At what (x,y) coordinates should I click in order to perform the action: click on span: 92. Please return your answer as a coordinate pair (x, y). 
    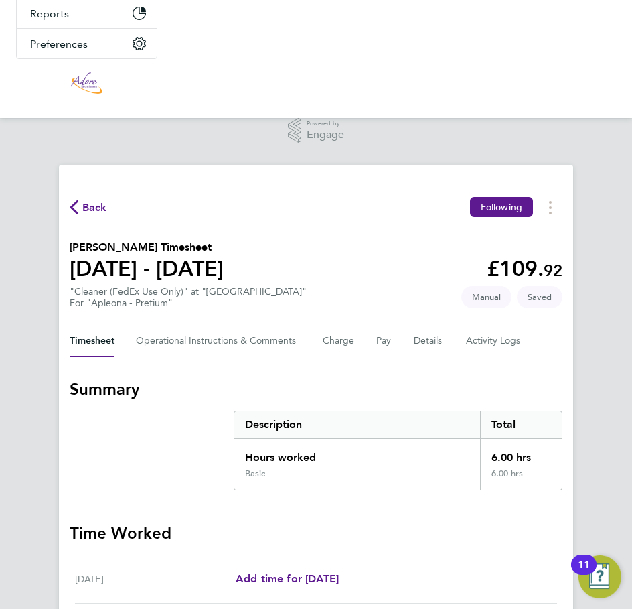
    Looking at the image, I should click on (553, 270).